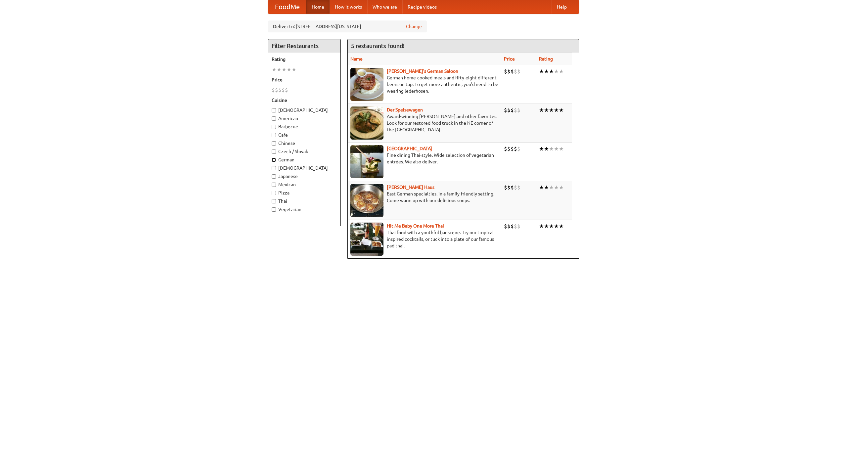  I want to click on label: Cafe, so click(304, 135).